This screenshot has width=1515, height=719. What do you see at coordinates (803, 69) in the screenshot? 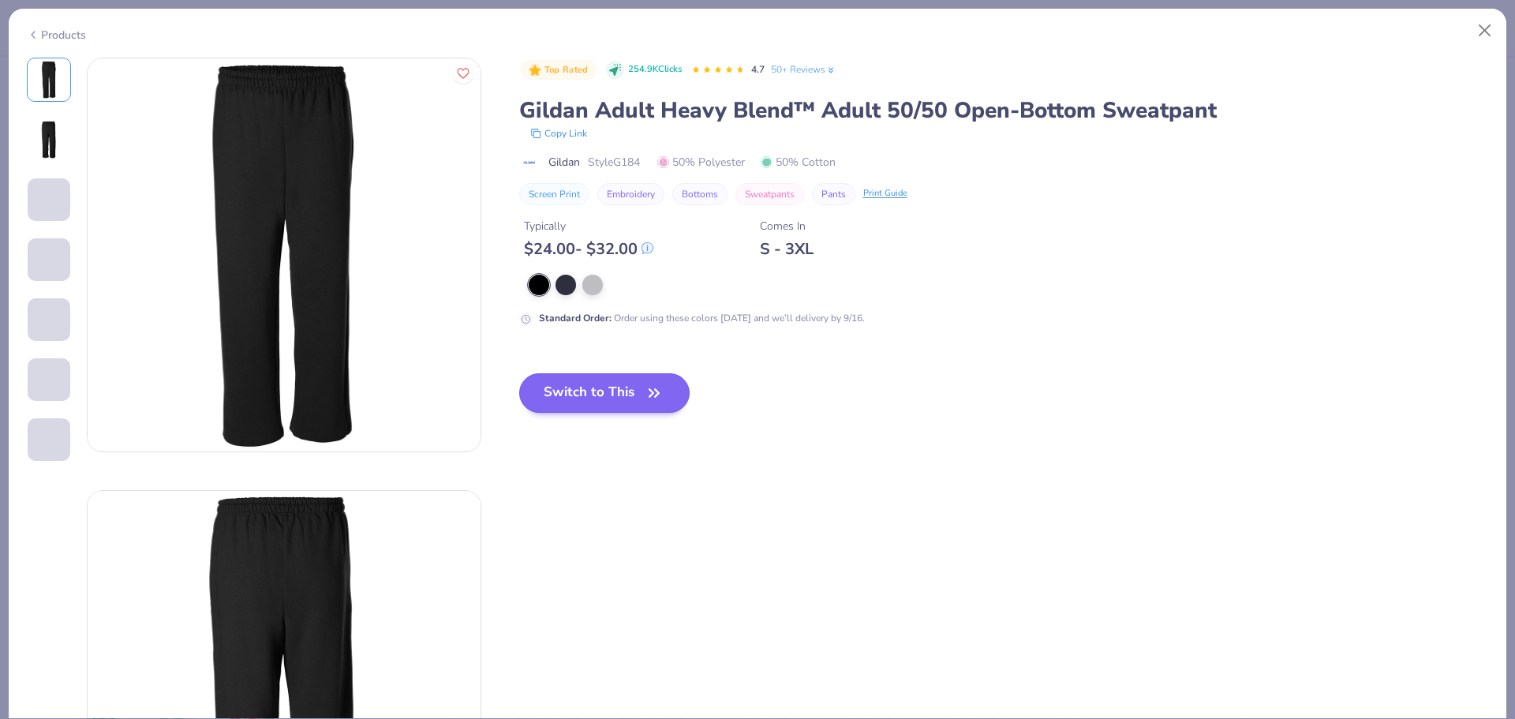
I see `a: 50+ Reviews` at bounding box center [803, 69].